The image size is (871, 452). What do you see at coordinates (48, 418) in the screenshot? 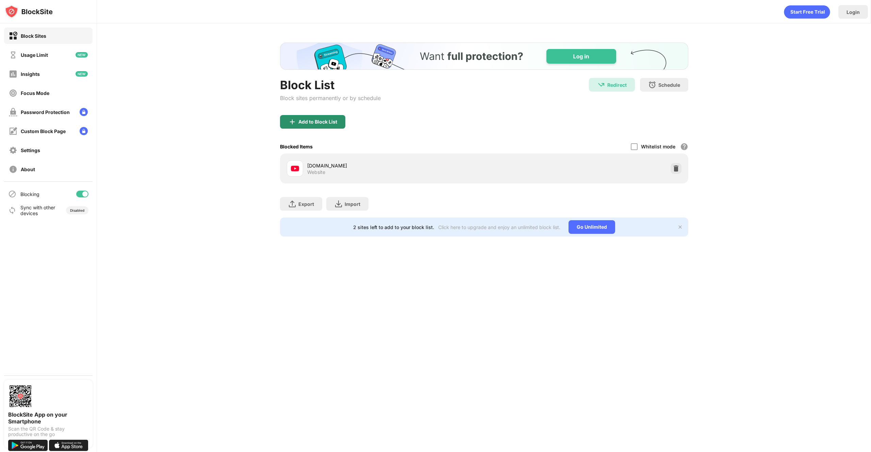
I see `div: BlockSite App on your Smartphone` at bounding box center [48, 418].